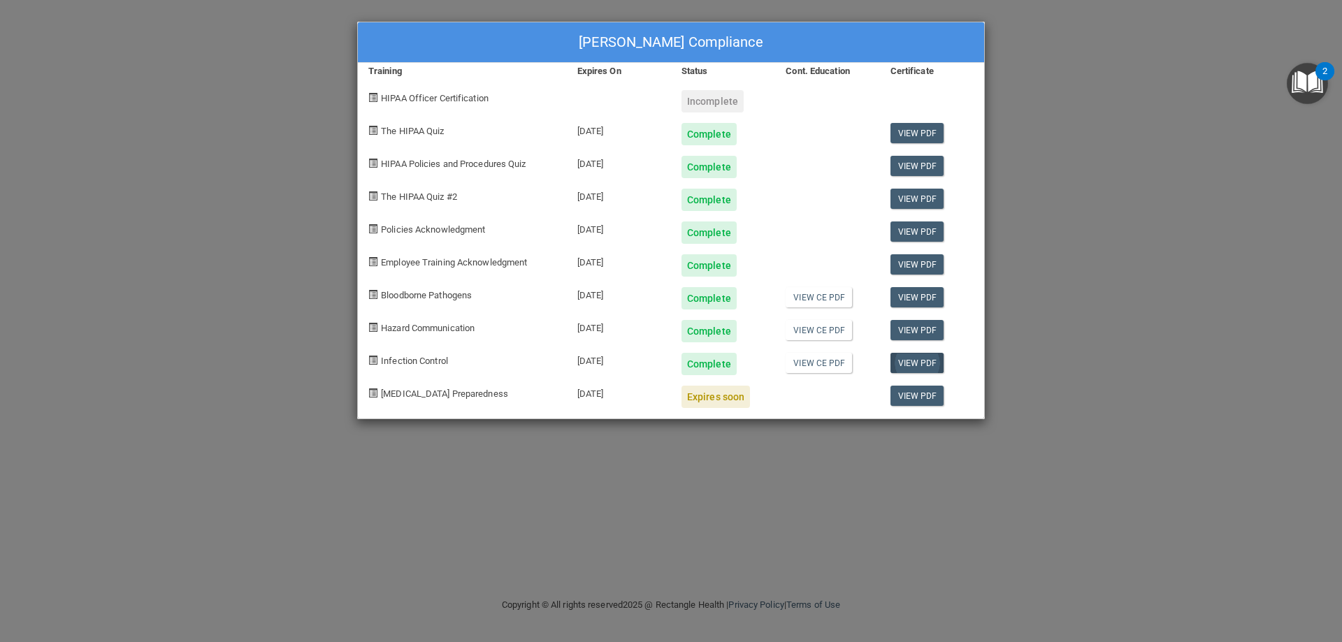 The height and width of the screenshot is (642, 1342). I want to click on div: 2, so click(1324, 80).